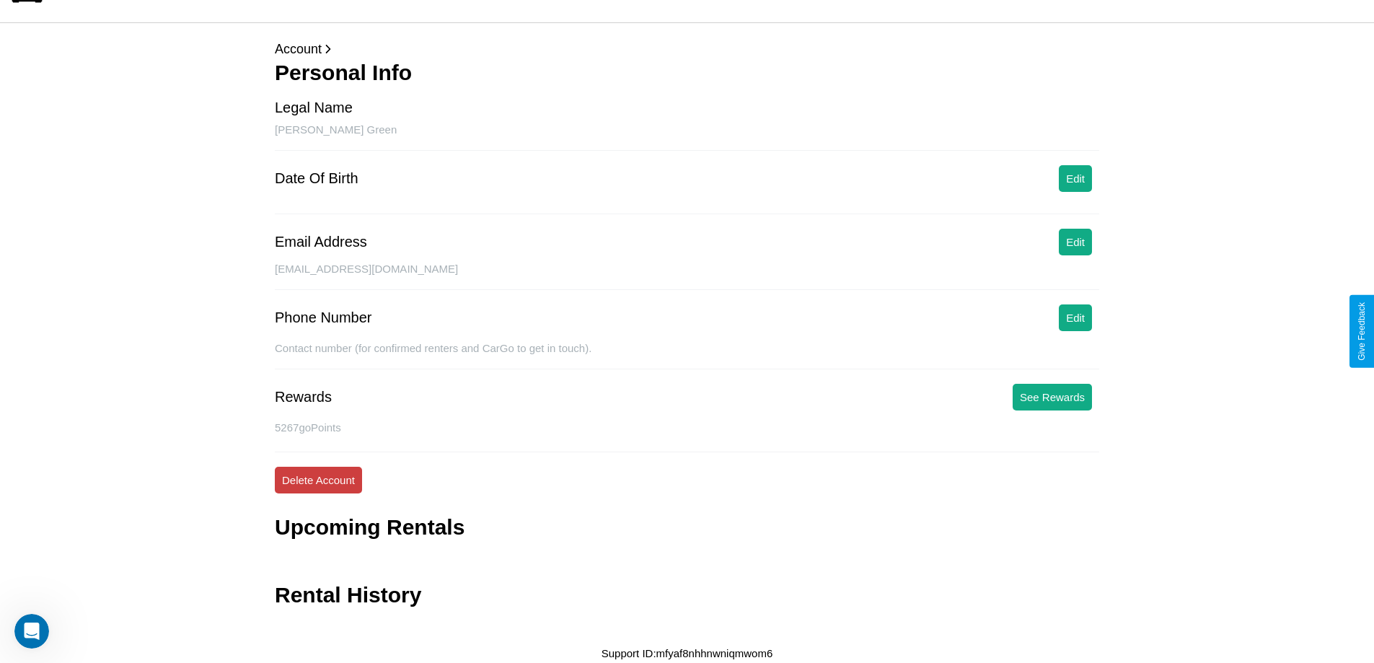 This screenshot has width=1374, height=663. What do you see at coordinates (1052, 397) in the screenshot?
I see `button: See Rewards` at bounding box center [1052, 397].